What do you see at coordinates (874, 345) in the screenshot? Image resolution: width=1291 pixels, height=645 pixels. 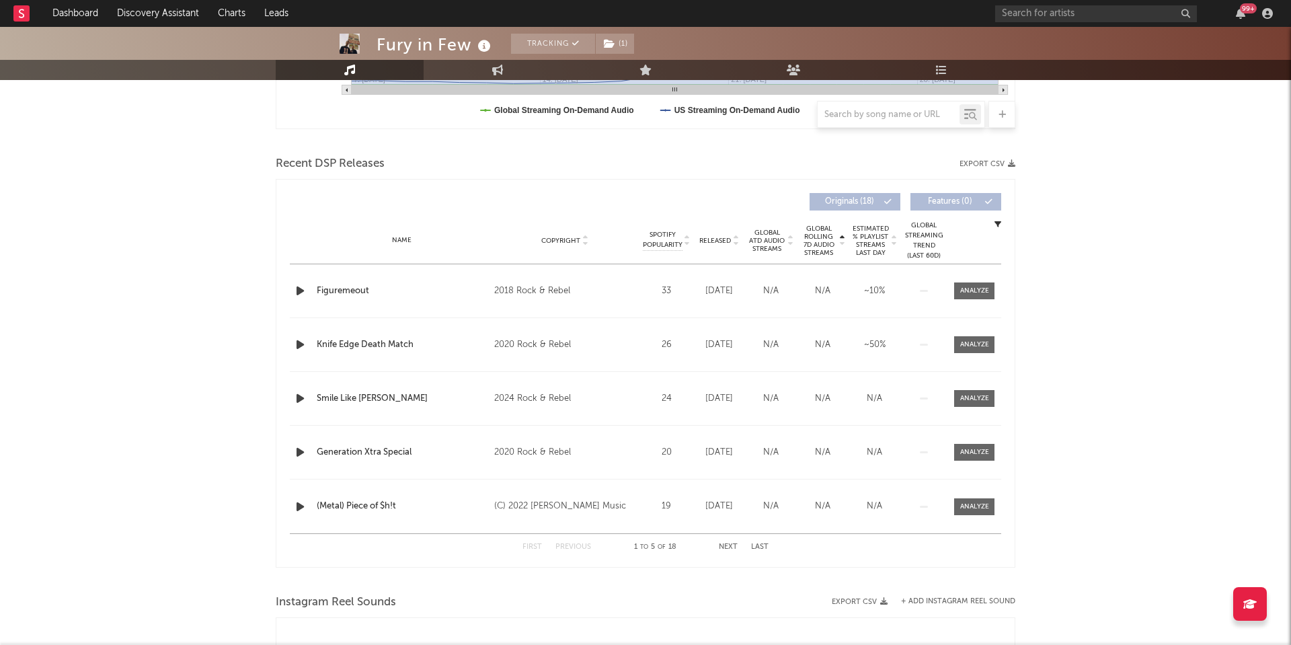 I see `div: ~ 50 %` at bounding box center [874, 345].